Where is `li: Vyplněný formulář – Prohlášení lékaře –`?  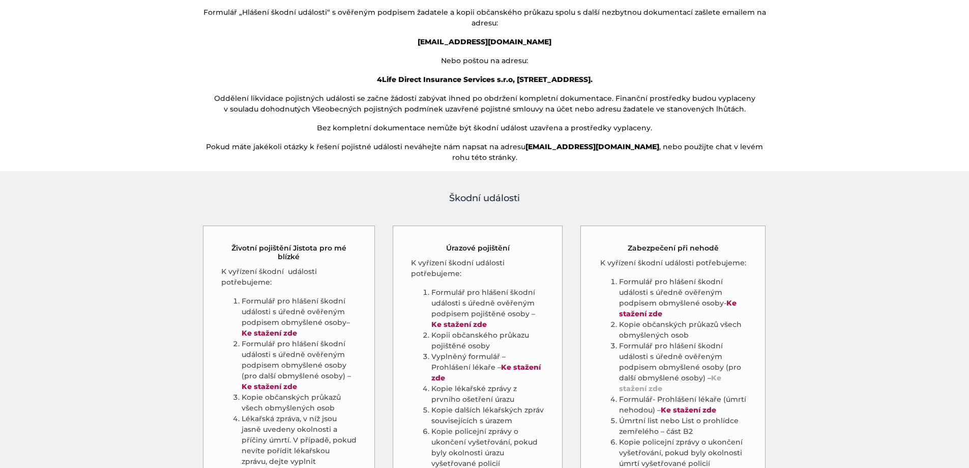
li: Vyplněný formulář – Prohlášení lékaře – is located at coordinates (488, 367).